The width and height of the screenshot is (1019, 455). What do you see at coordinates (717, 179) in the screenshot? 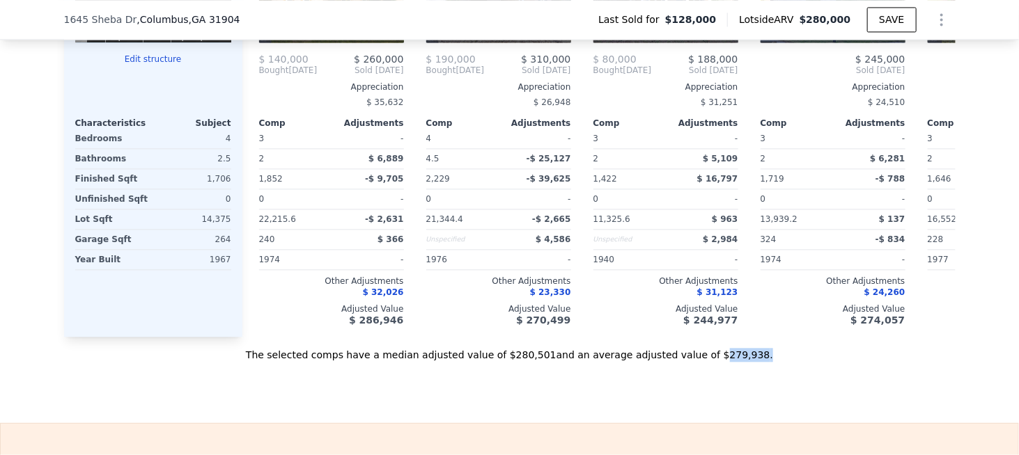
I see `span: $ 16,797` at bounding box center [717, 179].